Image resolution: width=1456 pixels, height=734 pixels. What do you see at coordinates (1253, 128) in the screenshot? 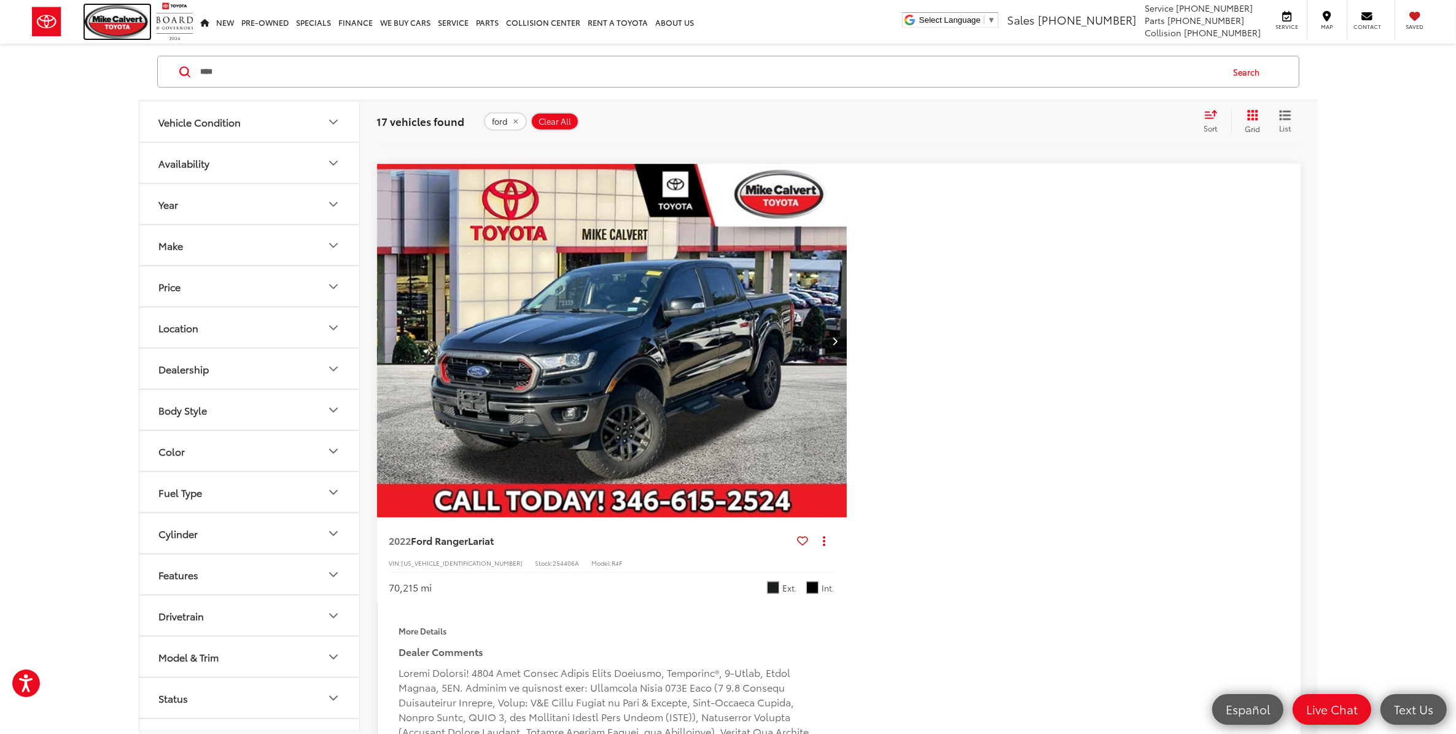
I see `span: Grid` at bounding box center [1253, 128].